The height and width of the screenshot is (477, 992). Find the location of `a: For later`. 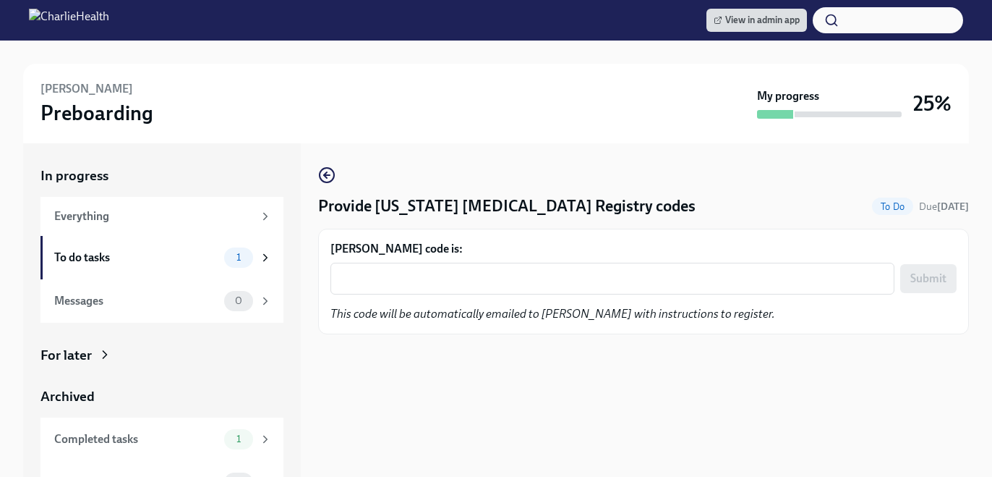

a: For later is located at coordinates (162, 355).